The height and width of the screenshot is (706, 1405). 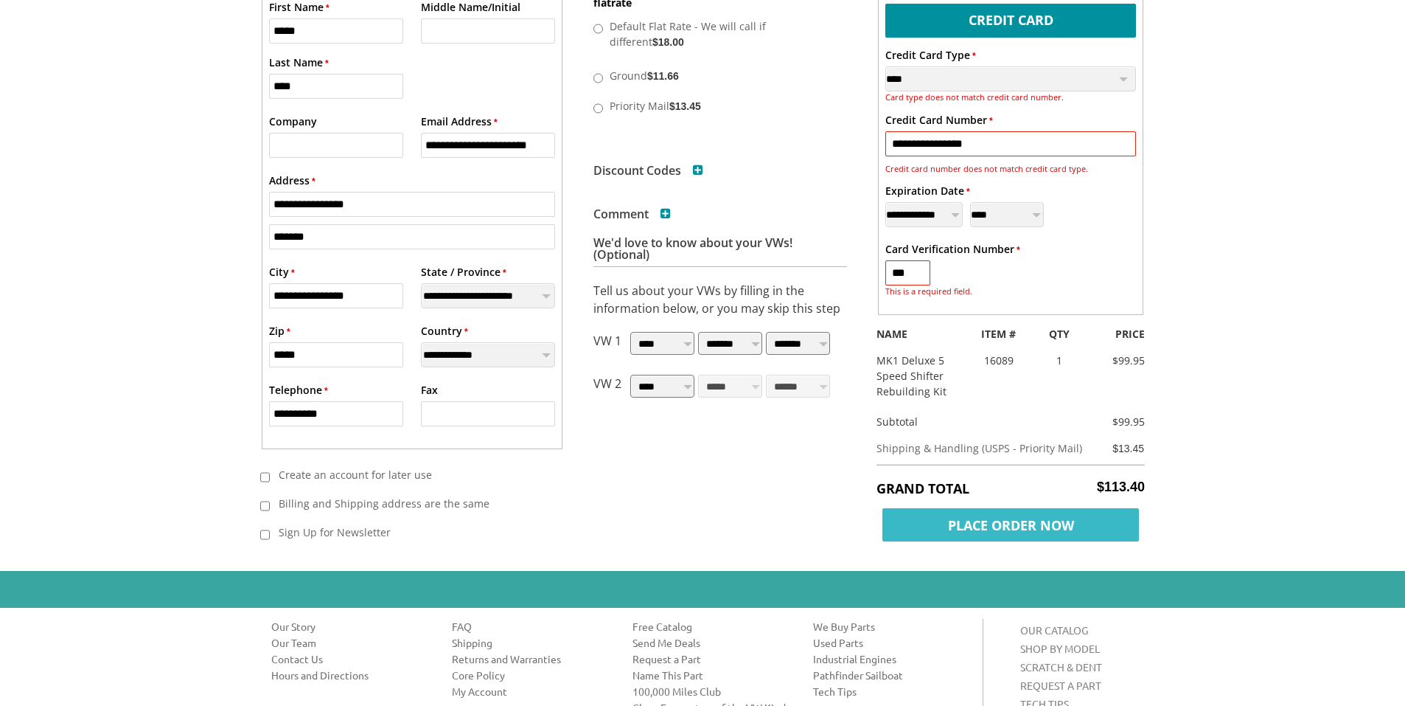 I want to click on a: My Account, so click(x=531, y=691).